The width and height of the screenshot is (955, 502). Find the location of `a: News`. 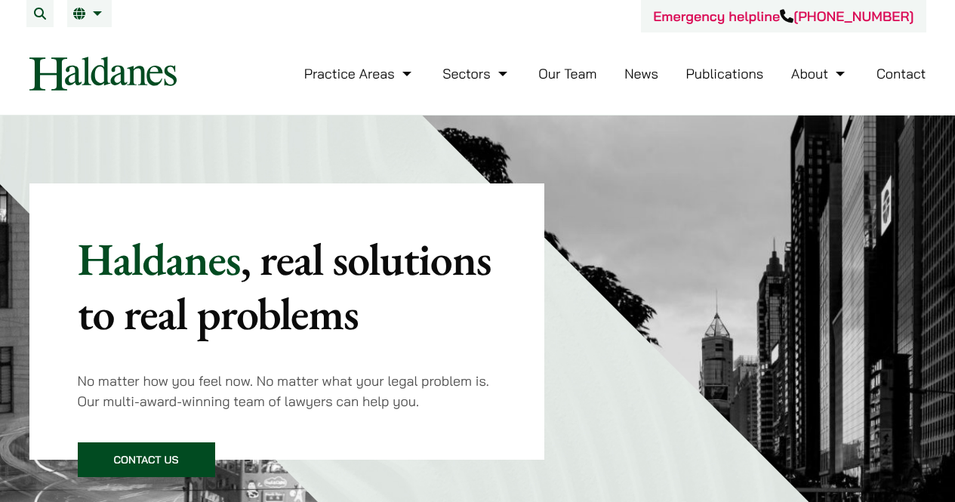

a: News is located at coordinates (641, 73).